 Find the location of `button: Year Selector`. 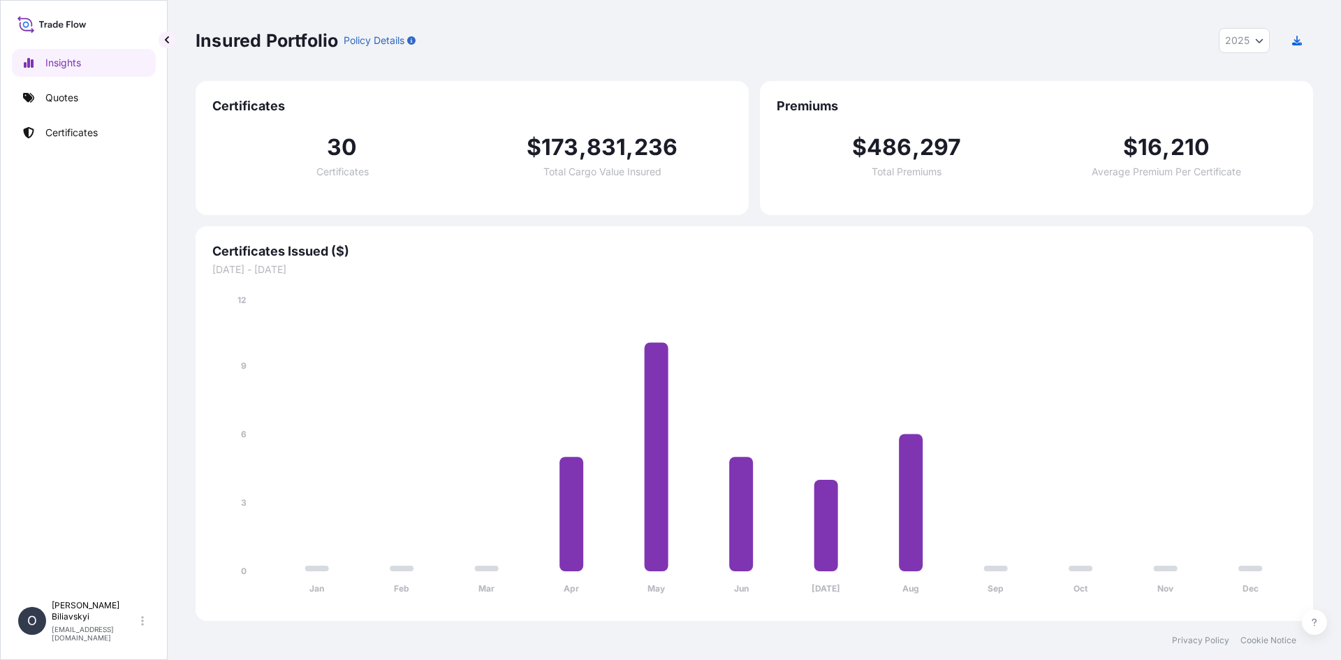

button: Year Selector is located at coordinates (1244, 41).